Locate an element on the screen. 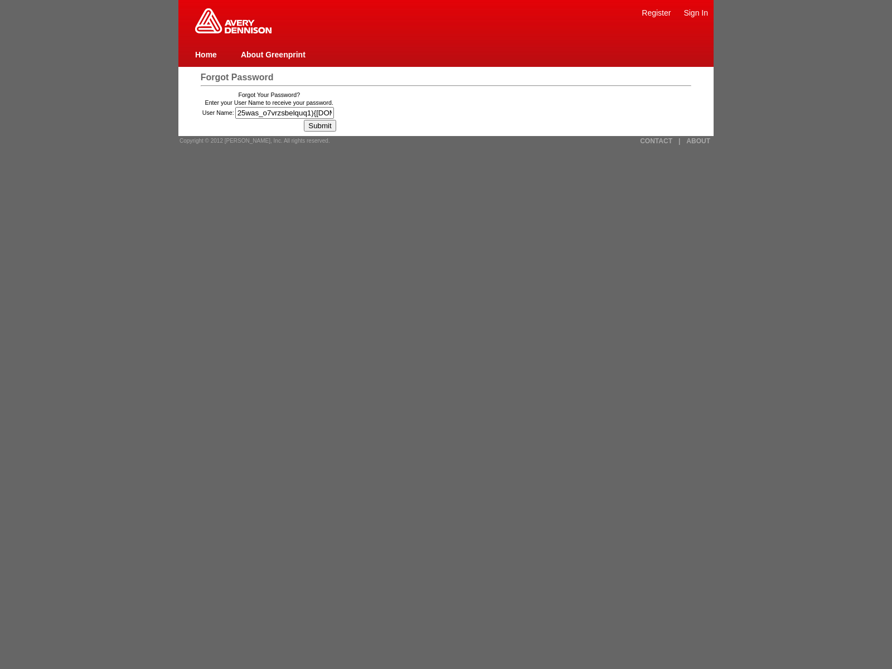  a: About Greenprint is located at coordinates (273, 55).